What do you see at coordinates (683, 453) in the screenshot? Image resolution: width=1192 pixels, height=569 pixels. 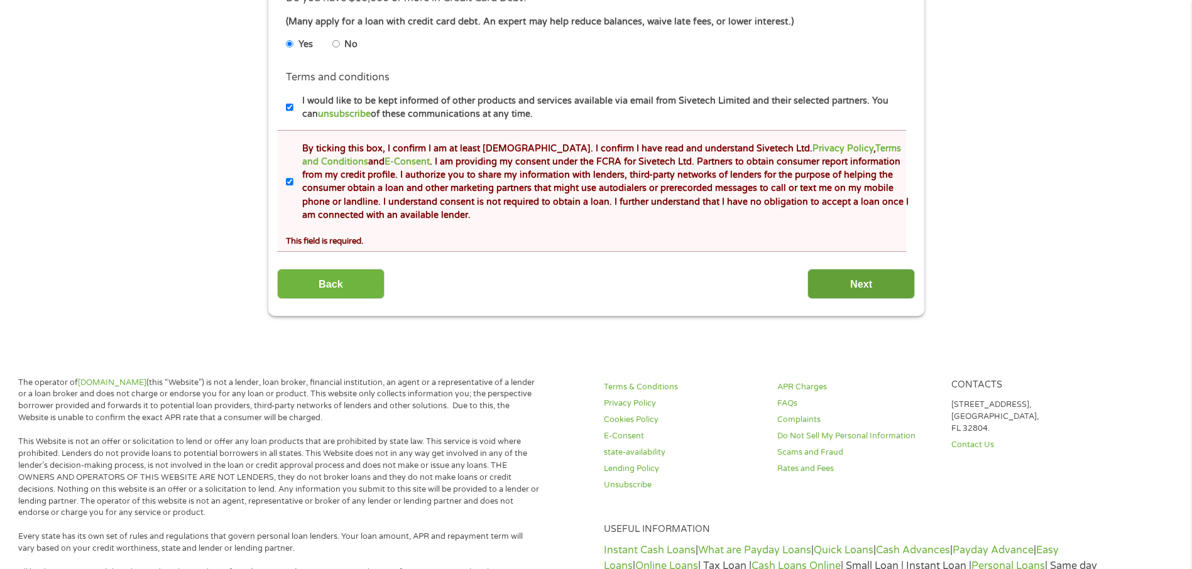 I see `a: state-availability` at bounding box center [683, 453].